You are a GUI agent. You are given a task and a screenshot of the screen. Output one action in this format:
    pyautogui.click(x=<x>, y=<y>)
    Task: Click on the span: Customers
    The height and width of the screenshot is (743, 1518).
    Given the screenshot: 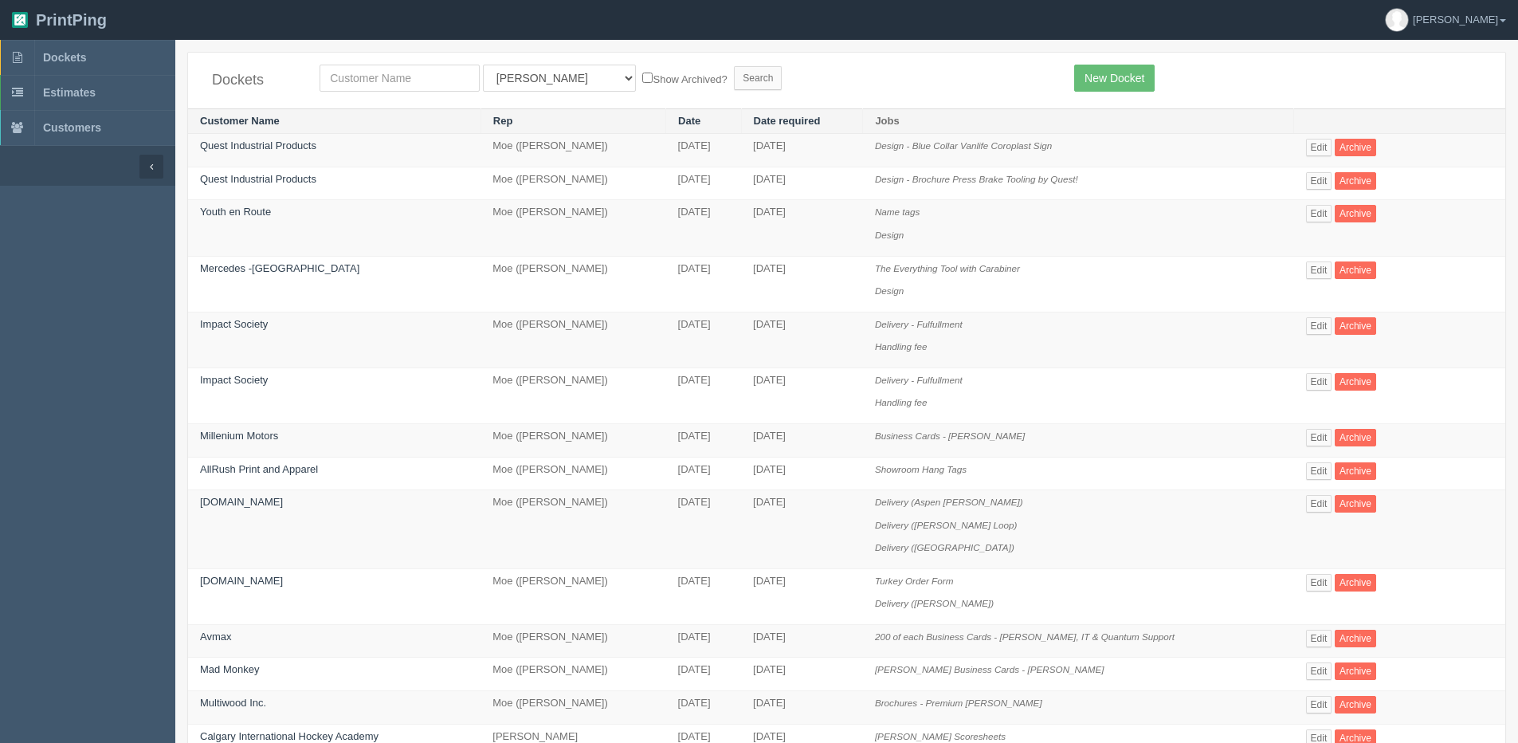 What is the action you would take?
    pyautogui.click(x=72, y=127)
    